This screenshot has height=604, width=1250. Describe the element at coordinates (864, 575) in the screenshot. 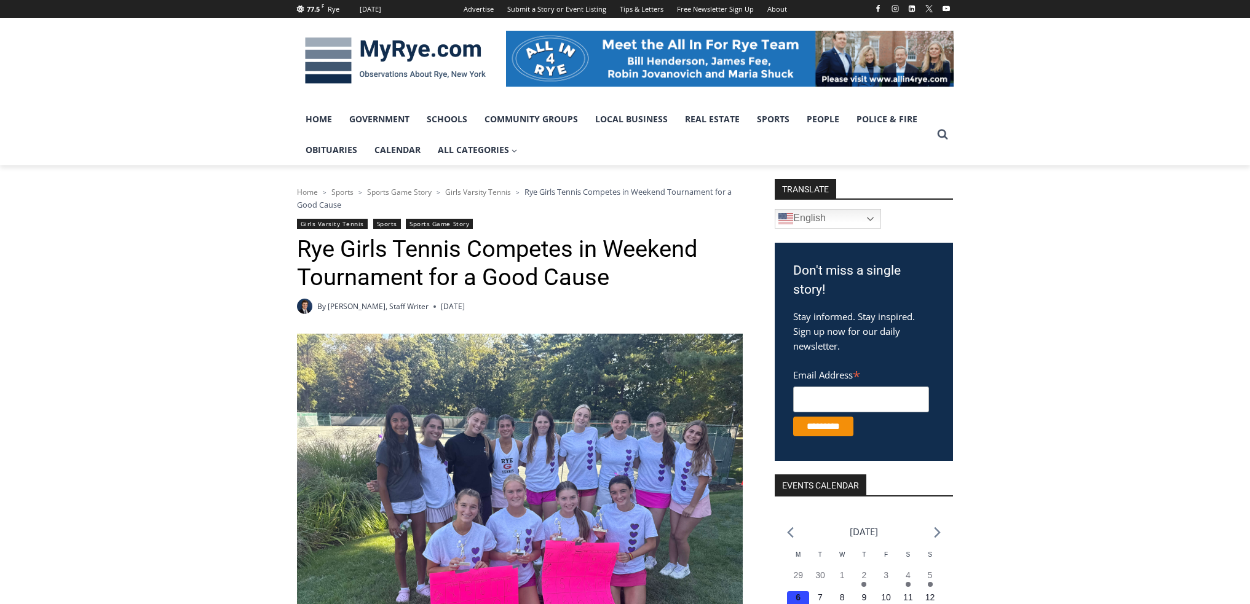

I see `time: 2` at that location.